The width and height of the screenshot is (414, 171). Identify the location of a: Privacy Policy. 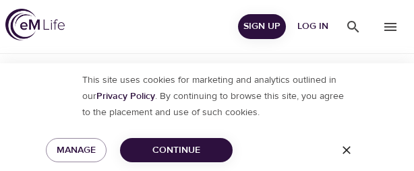
(126, 97).